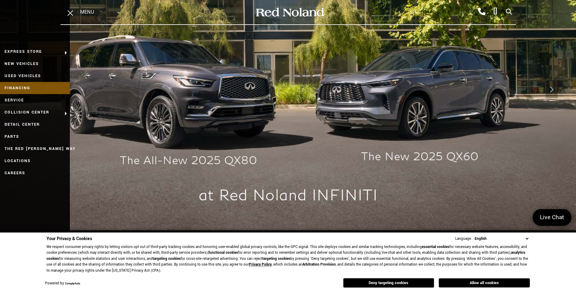  What do you see at coordinates (288, 259) in the screenshot?
I see `p: We respect consumer privacy rights by letting visitors opt out of third-party tracking cookies an...` at bounding box center [288, 259].